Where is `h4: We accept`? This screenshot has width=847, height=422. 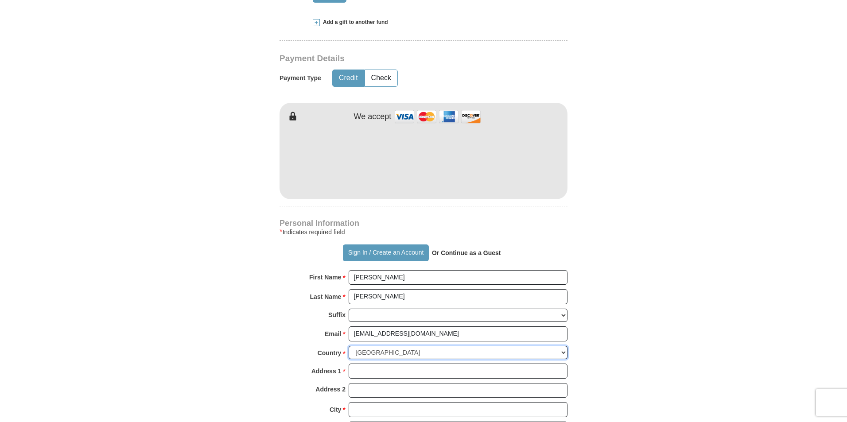
h4: We accept is located at coordinates (372, 117).